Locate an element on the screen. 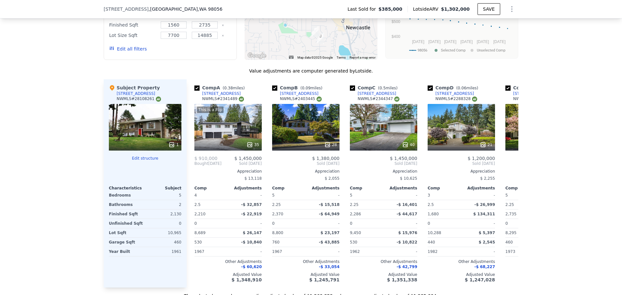  button: Show Options is located at coordinates (511, 9).